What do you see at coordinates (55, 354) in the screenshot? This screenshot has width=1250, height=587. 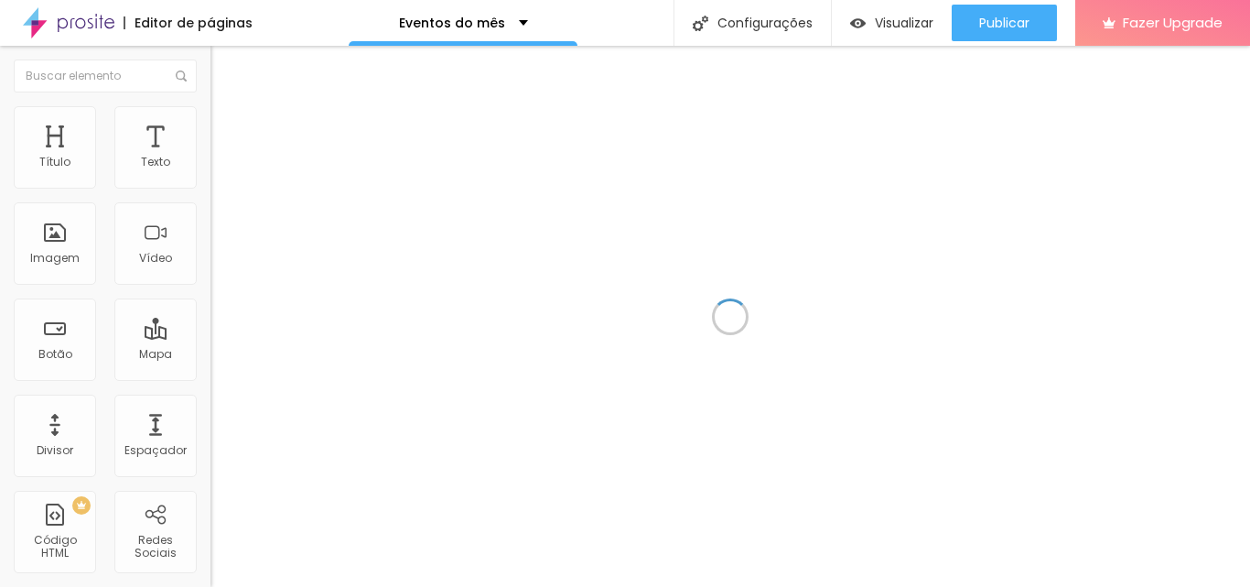 I see `div: Botão` at bounding box center [55, 354].